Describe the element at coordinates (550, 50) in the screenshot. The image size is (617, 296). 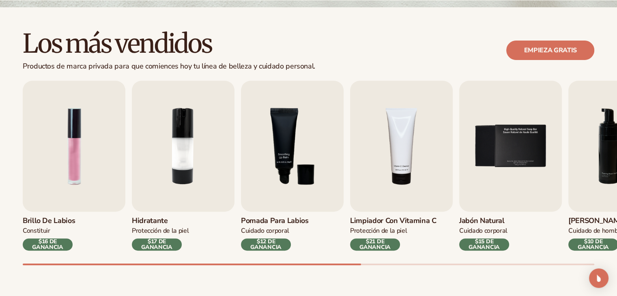
I see `a: Empieza gratis` at that location.